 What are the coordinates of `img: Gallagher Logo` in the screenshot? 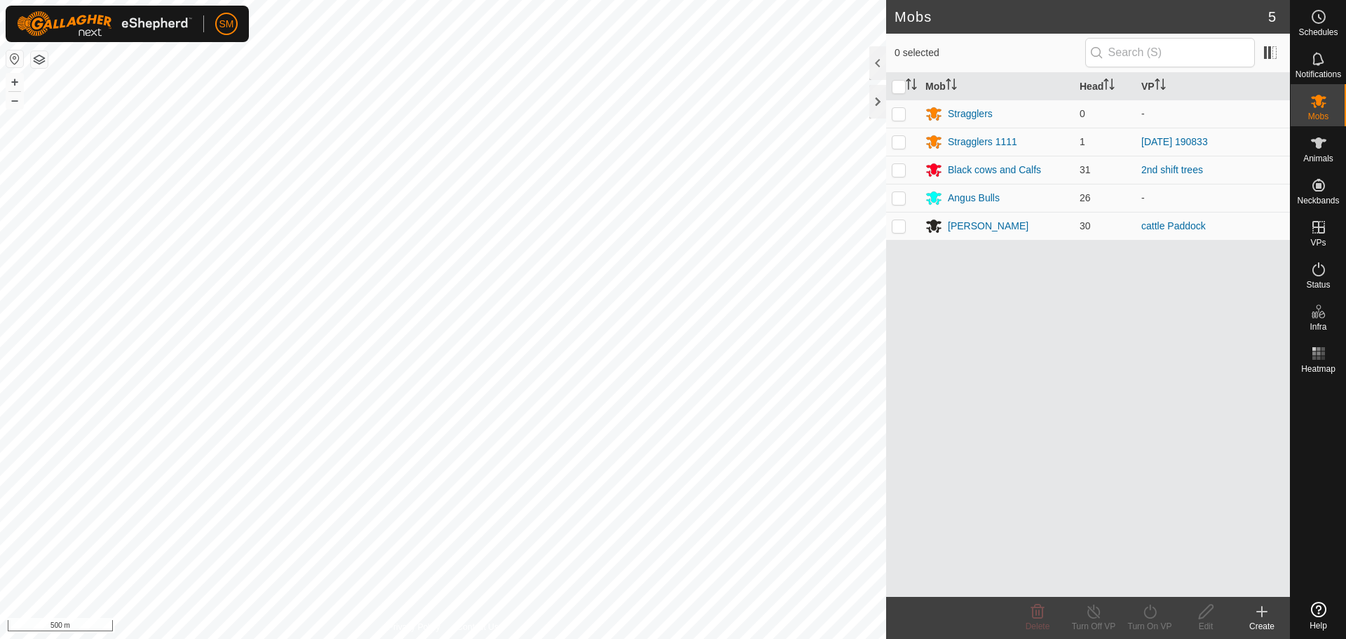 It's located at (104, 24).